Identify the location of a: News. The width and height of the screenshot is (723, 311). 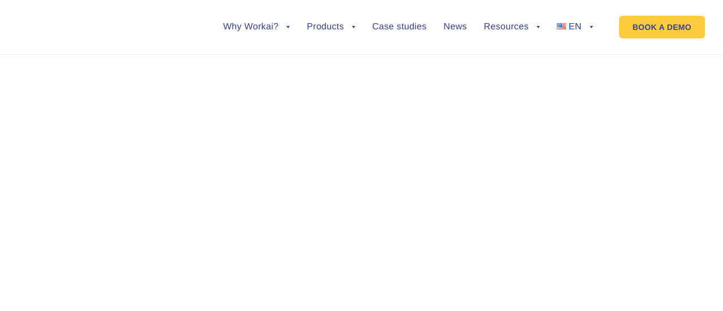
(455, 27).